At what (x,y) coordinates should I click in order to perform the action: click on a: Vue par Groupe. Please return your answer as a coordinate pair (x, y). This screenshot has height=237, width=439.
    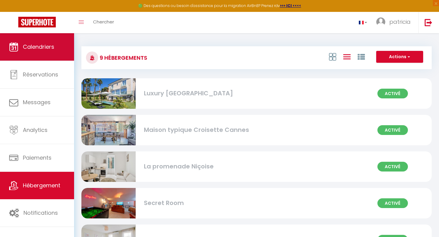
    Looking at the image, I should click on (361, 56).